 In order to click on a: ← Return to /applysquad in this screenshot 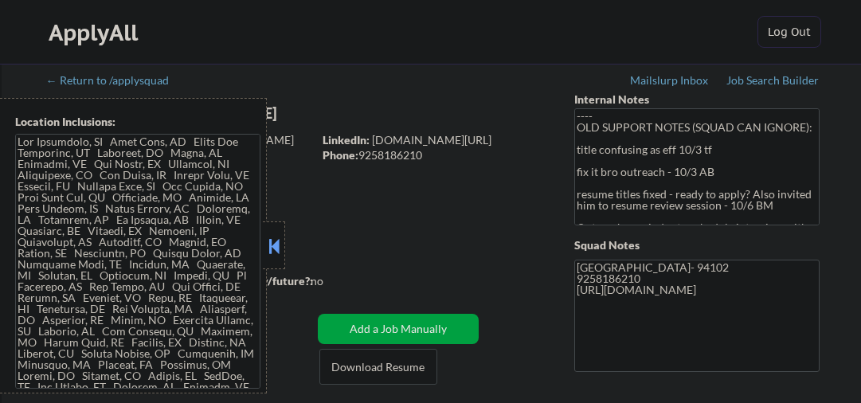, I will do `click(115, 82)`.